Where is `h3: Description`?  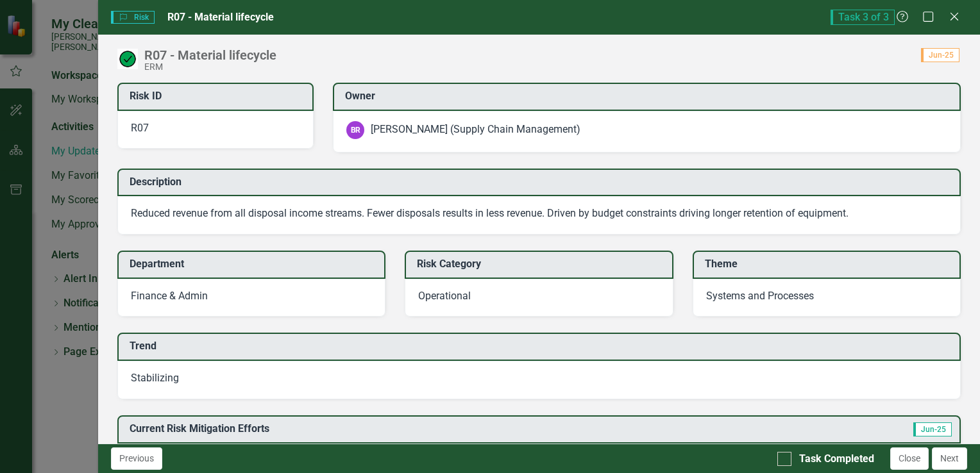 h3: Description is located at coordinates (541, 182).